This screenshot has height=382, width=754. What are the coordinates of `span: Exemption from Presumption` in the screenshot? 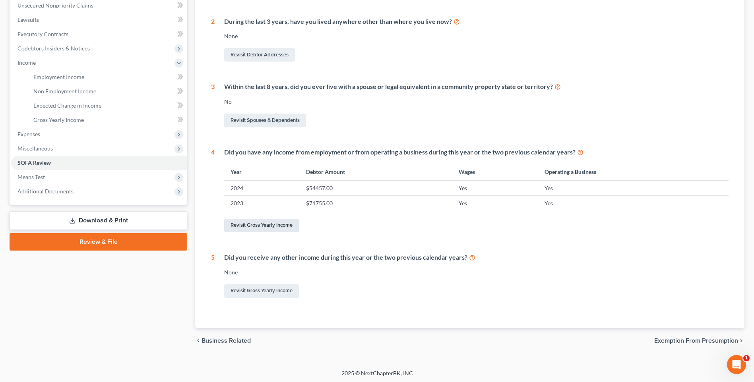 It's located at (696, 341).